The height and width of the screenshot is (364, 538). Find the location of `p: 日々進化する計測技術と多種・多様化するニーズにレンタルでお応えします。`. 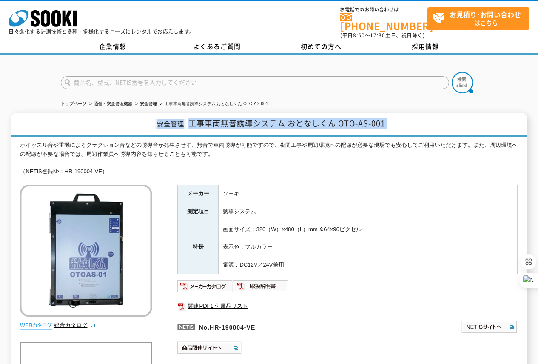

p: 日々進化する計測技術と多種・多様化するニーズにレンタルでお応えします。 is located at coordinates (102, 31).